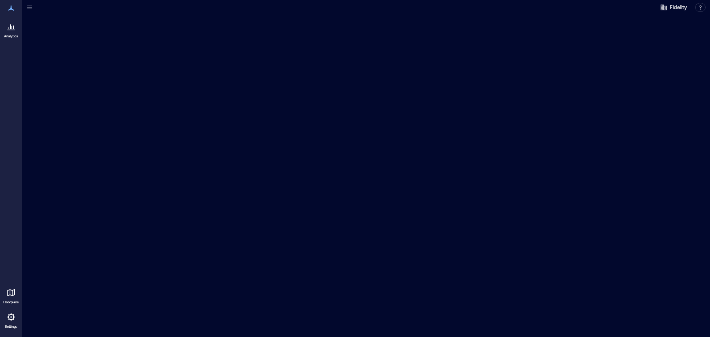  What do you see at coordinates (11, 302) in the screenshot?
I see `p: Floorplans` at bounding box center [11, 302].